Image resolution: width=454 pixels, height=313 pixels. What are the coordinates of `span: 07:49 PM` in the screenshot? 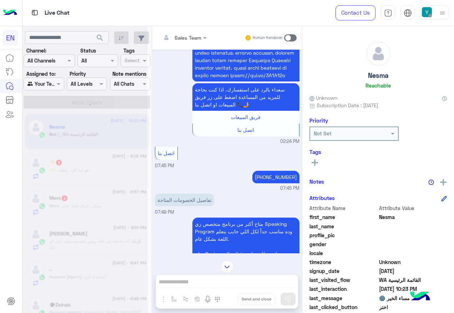 It's located at (165, 212).